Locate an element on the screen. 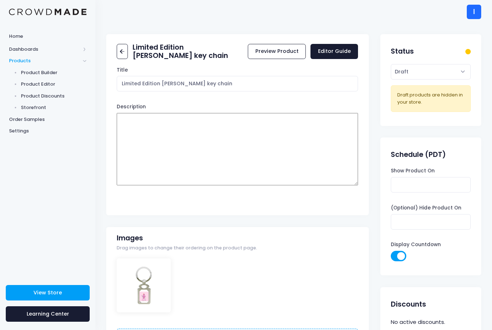  label: Title is located at coordinates (122, 70).